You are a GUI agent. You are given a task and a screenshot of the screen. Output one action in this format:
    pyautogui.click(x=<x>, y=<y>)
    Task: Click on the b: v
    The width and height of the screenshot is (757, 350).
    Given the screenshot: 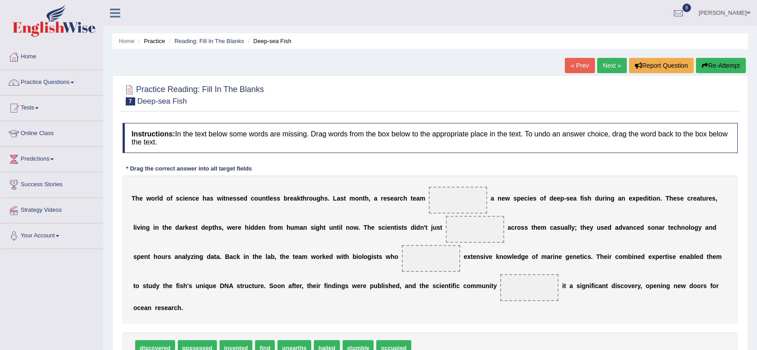 What is the action you would take?
    pyautogui.click(x=139, y=228)
    